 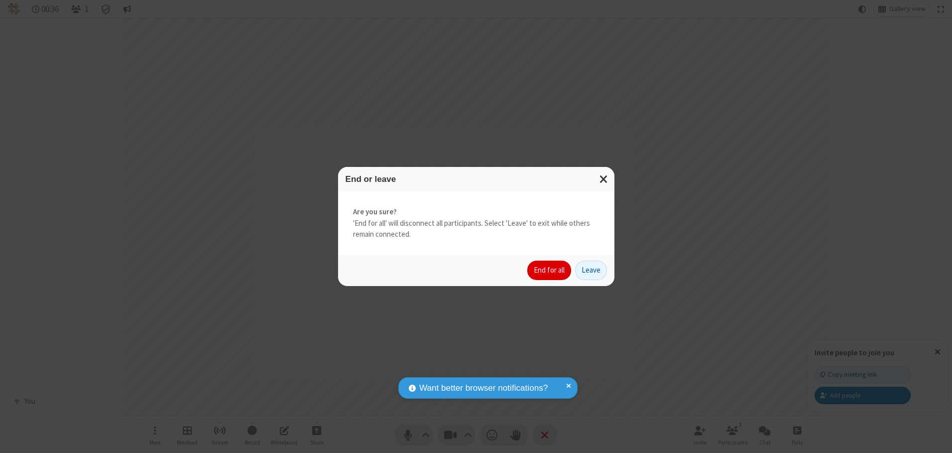 What do you see at coordinates (549, 270) in the screenshot?
I see `button: End for all` at bounding box center [549, 270].